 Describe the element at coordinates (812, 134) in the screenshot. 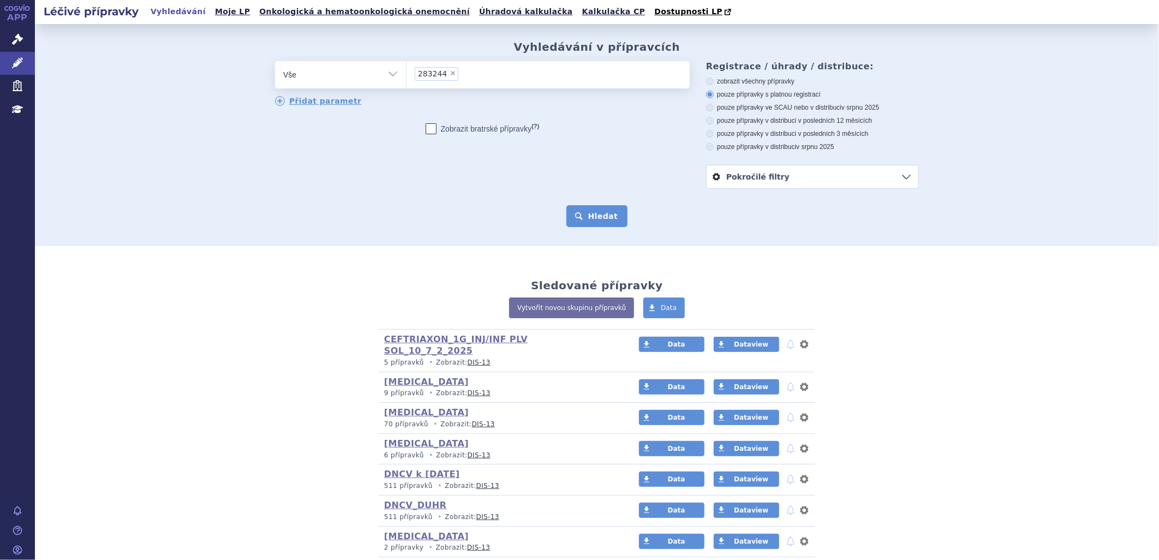

I see `label: pouze přípravky v distribuci v posledních 3 měsících` at that location.